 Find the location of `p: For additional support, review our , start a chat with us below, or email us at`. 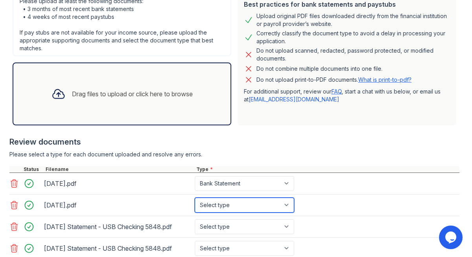

p: For additional support, review our , start a chat with us below, or email us at is located at coordinates (347, 95).